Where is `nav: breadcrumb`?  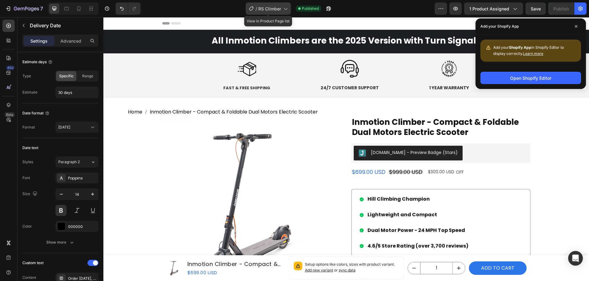
nav: breadcrumb is located at coordinates (255, 95).